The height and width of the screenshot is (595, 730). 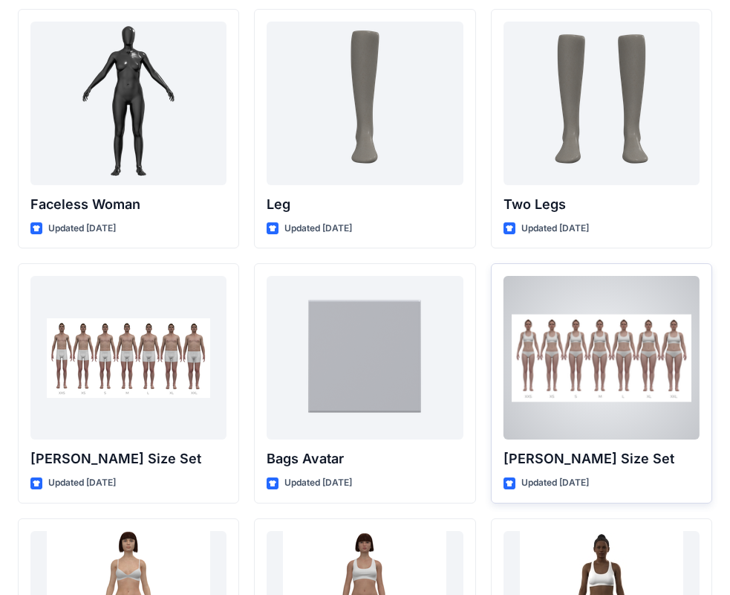 I want to click on a: Leg, so click(x=365, y=103).